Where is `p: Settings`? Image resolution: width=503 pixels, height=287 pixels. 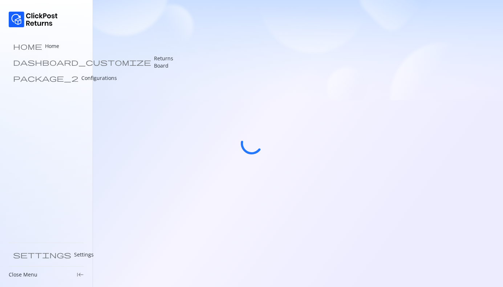 p: Settings is located at coordinates (84, 254).